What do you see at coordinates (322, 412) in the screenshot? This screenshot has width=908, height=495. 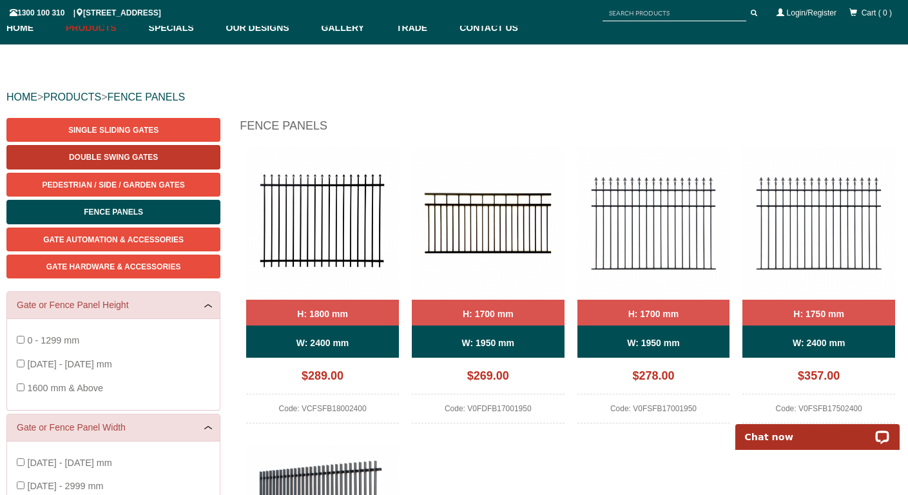 I see `div: Code: VCFSFB18002400` at bounding box center [322, 412].